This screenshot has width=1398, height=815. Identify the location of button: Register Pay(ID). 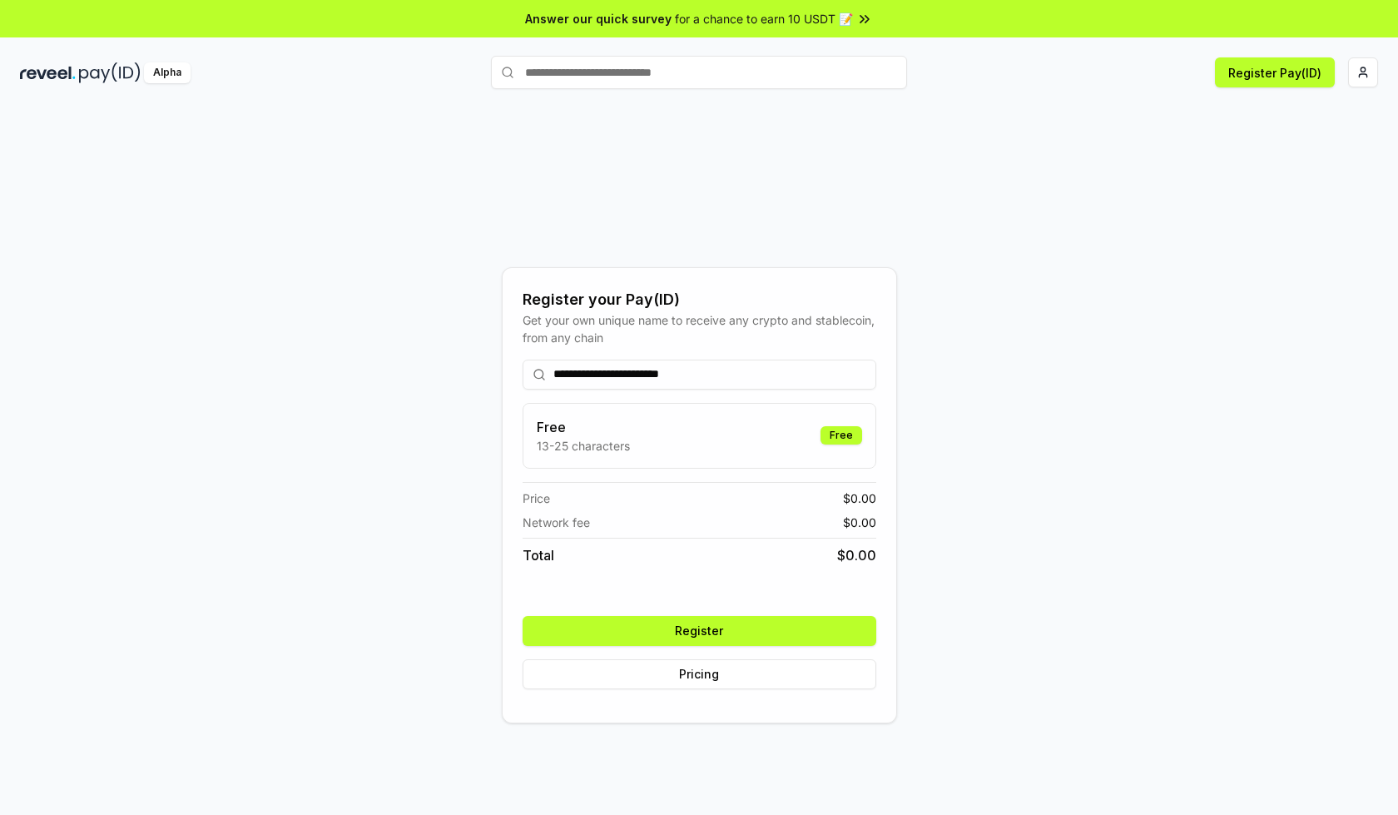
(1275, 72).